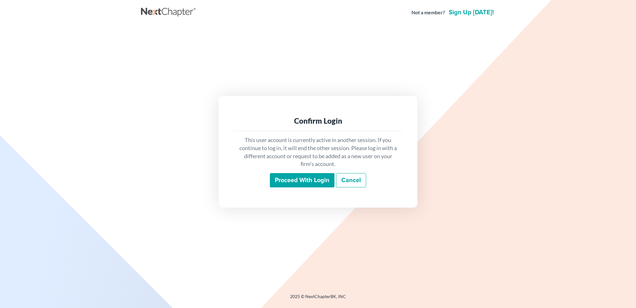 The height and width of the screenshot is (308, 636). I want to click on div: 2025 © NextChapterBK, INC, so click(318, 299).